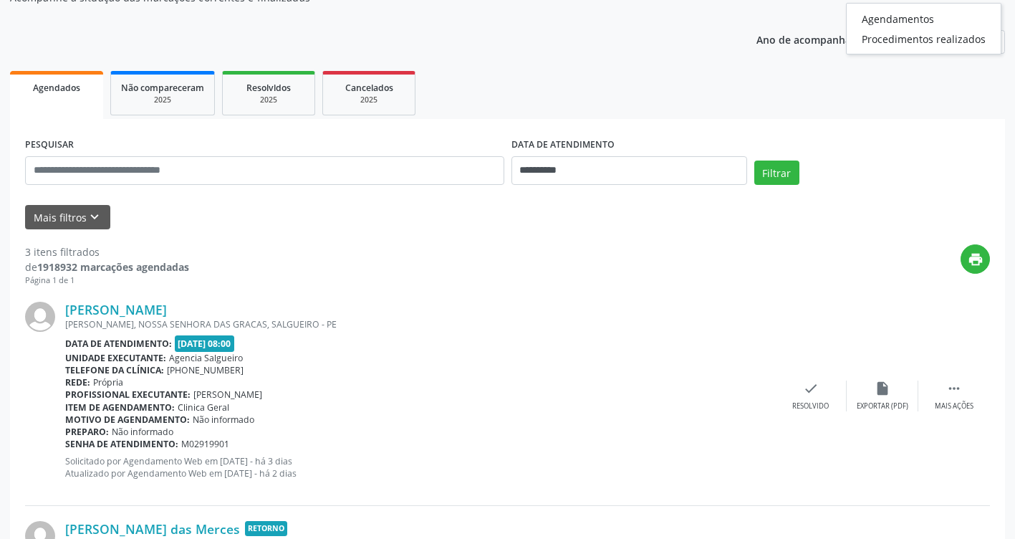 This screenshot has width=1015, height=539. I want to click on span: Não compareceram, so click(163, 87).